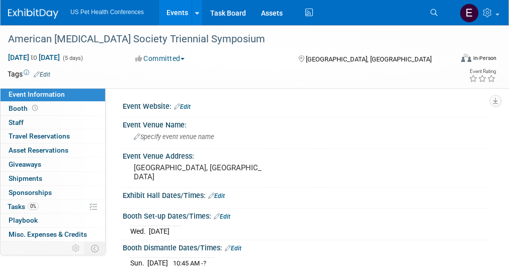  I want to click on a: Shipments, so click(53, 178).